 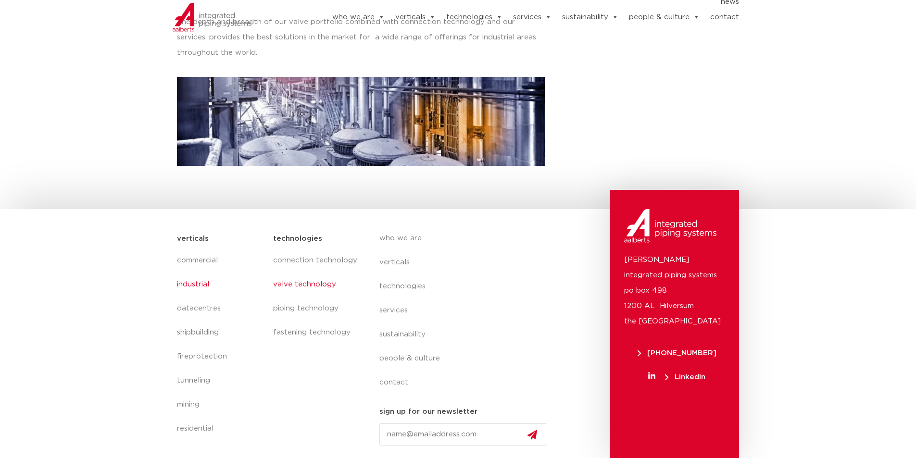 What do you see at coordinates (220, 429) in the screenshot?
I see `a: residential` at bounding box center [220, 429].